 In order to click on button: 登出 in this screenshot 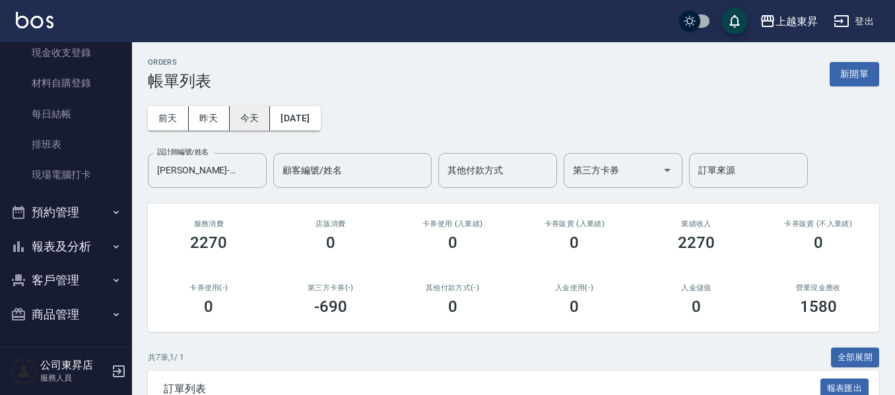, I will do `click(854, 21)`.